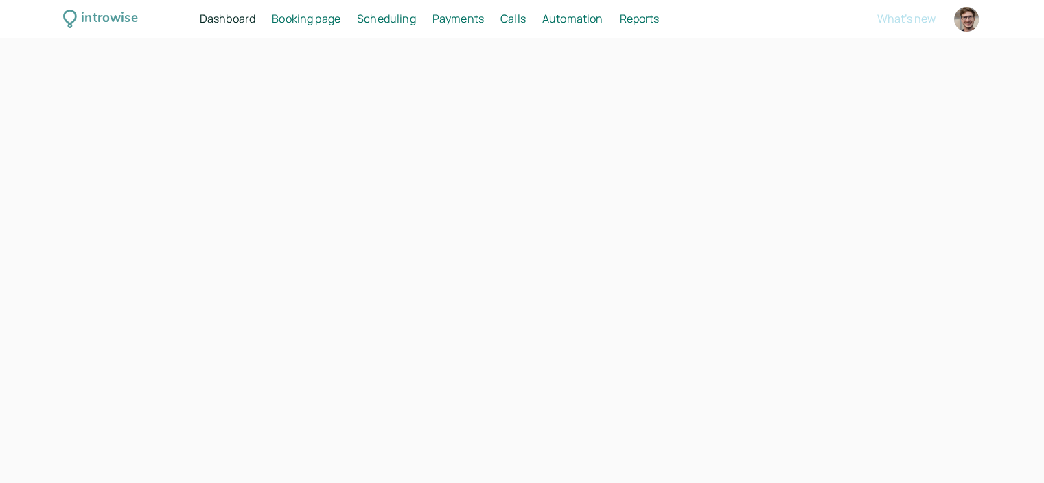  What do you see at coordinates (100, 19) in the screenshot?
I see `a: introwise` at bounding box center [100, 19].